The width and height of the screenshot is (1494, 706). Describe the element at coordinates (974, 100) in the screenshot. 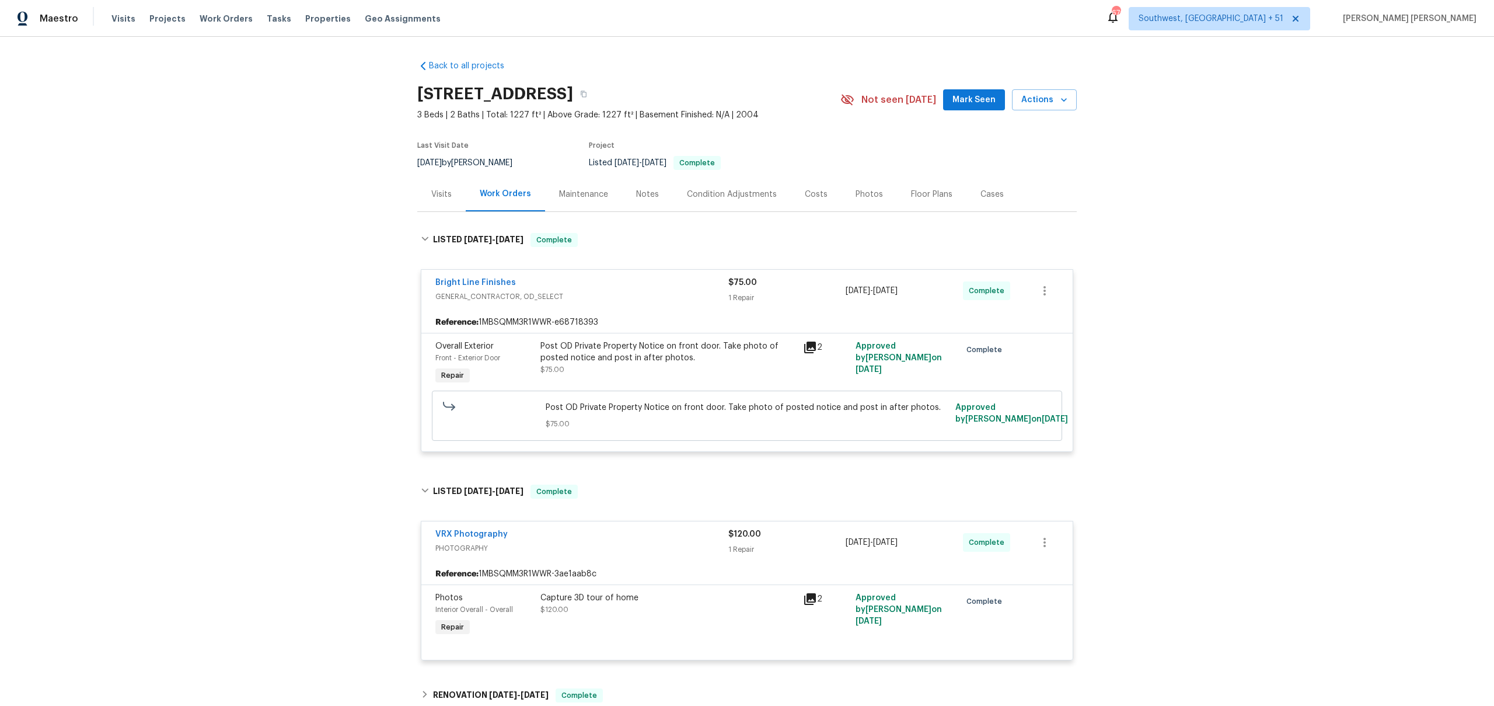

I see `button: Mark Seen` at that location.